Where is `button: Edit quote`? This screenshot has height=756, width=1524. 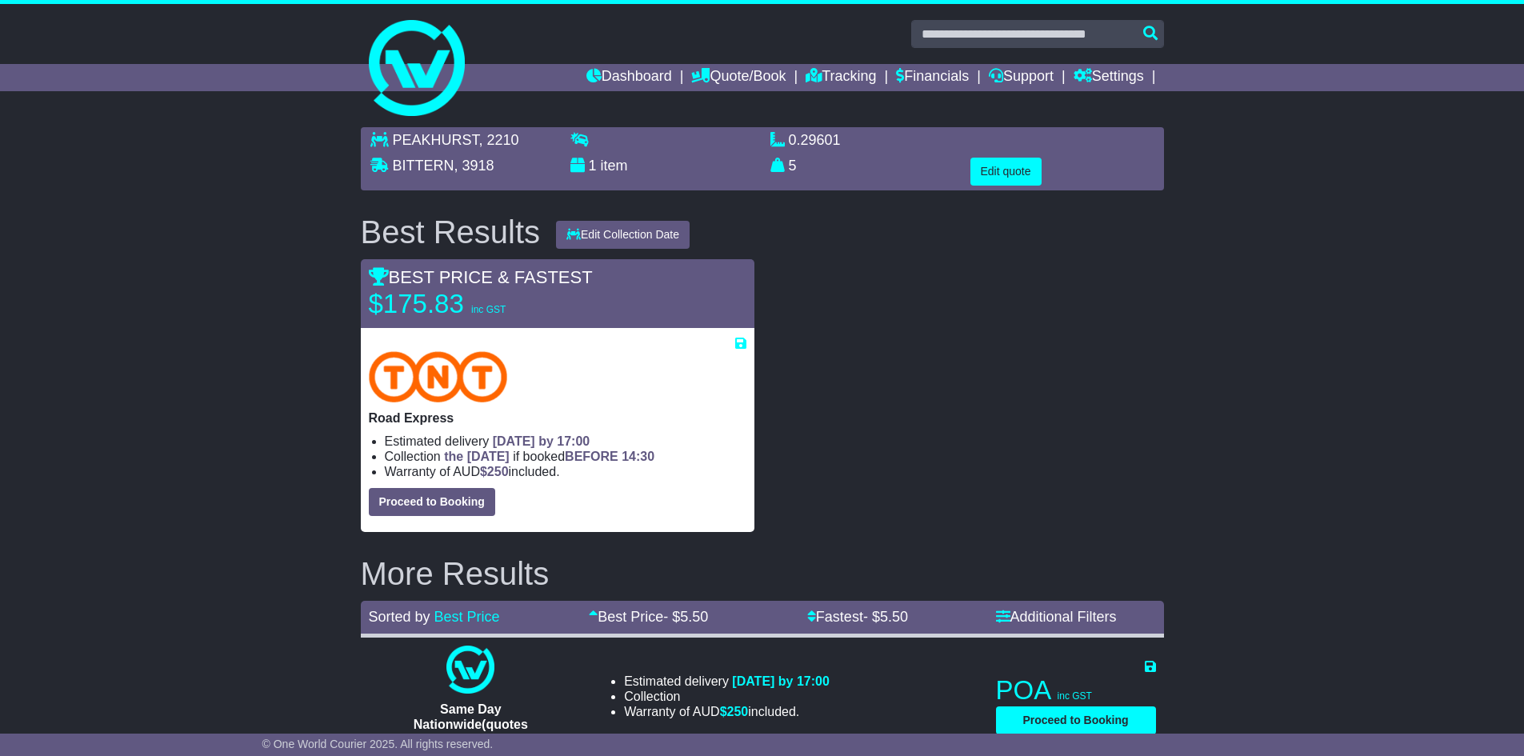
button: Edit quote is located at coordinates (1005, 171).